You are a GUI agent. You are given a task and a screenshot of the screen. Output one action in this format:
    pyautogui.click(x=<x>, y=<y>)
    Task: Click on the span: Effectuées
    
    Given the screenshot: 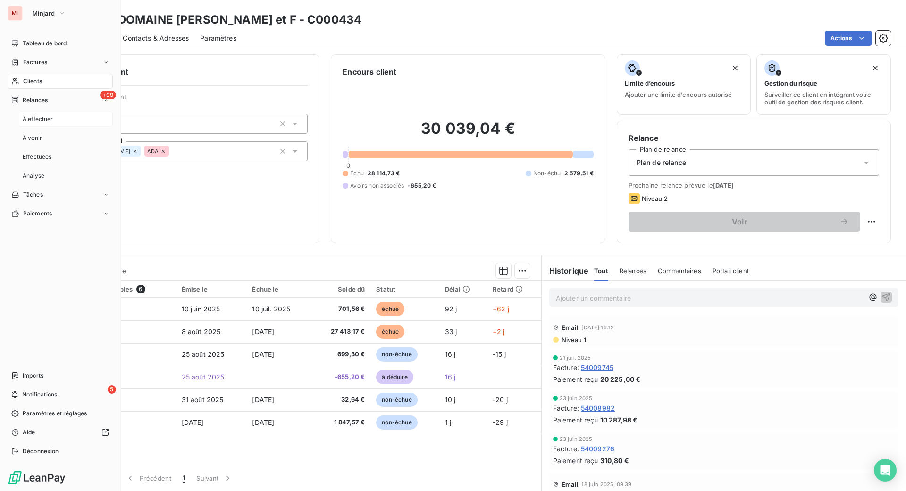 What is the action you would take?
    pyautogui.click(x=37, y=157)
    